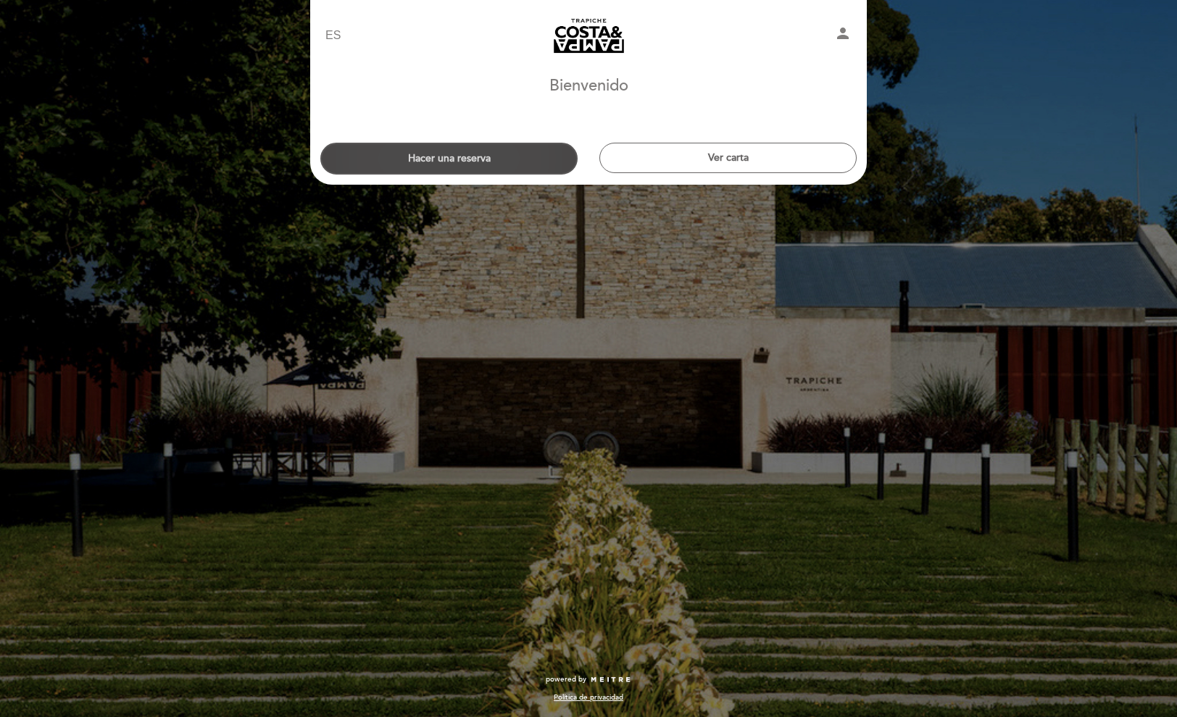  What do you see at coordinates (588, 680) in the screenshot?
I see `a: powered by` at bounding box center [588, 680].